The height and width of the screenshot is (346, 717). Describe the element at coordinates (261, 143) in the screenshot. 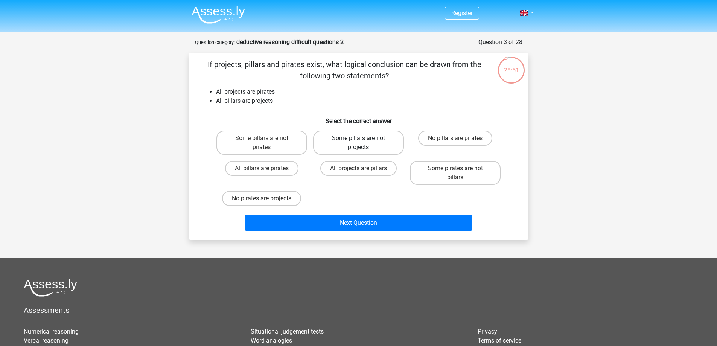

I see `label: Some pillars are not pirates` at that location.